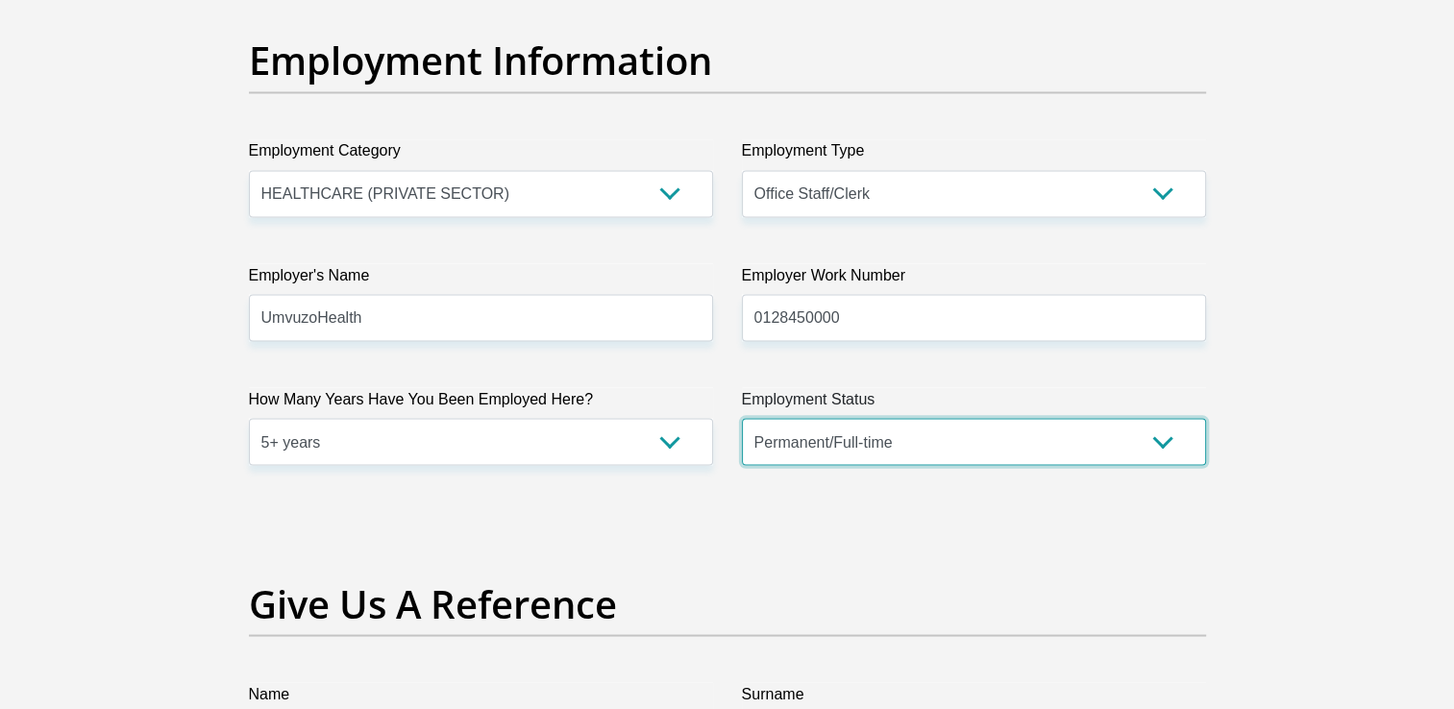  Describe the element at coordinates (480, 403) in the screenshot. I see `label: How Many Years Have You Been Employed Here?` at that location.